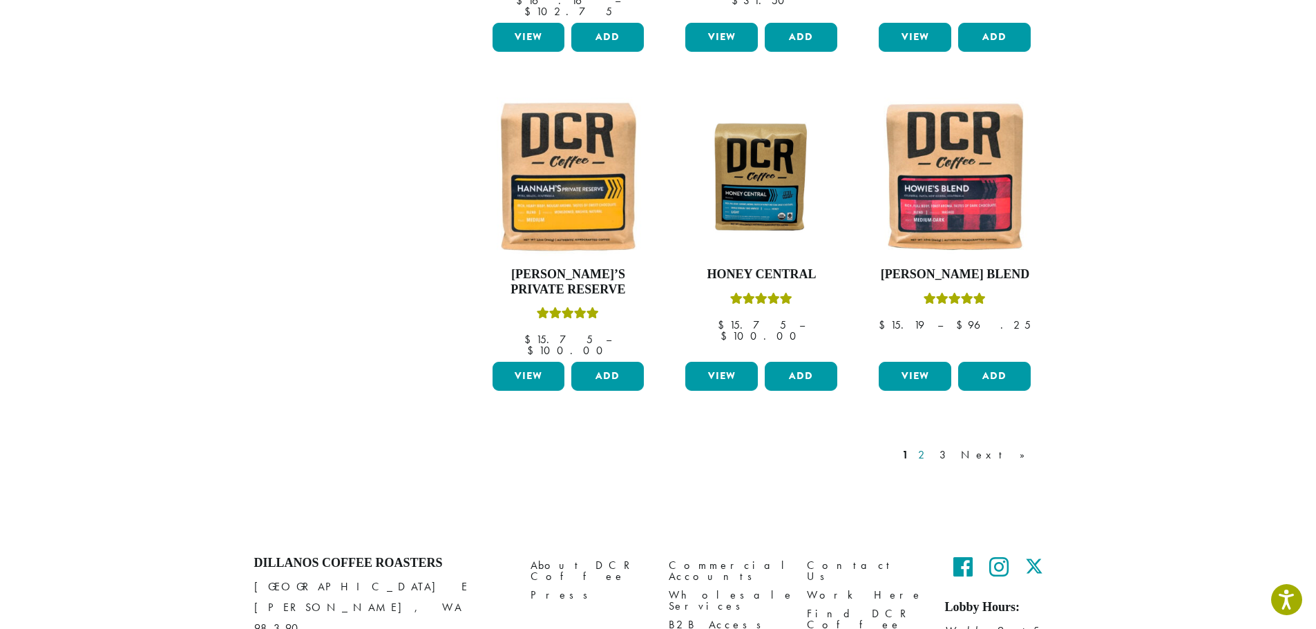 The height and width of the screenshot is (629, 1316). I want to click on a: 3, so click(945, 455).